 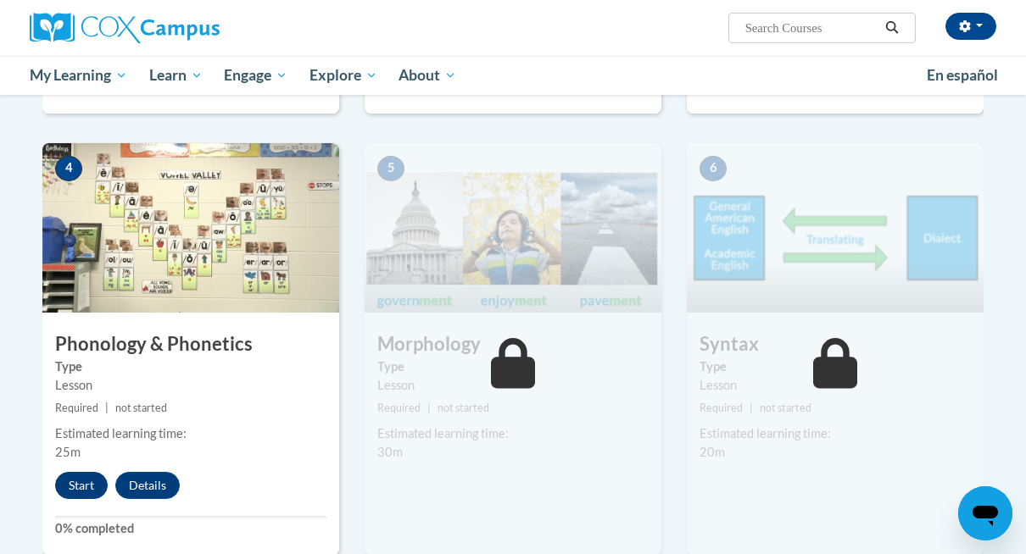 I want to click on span: 4, so click(x=69, y=169).